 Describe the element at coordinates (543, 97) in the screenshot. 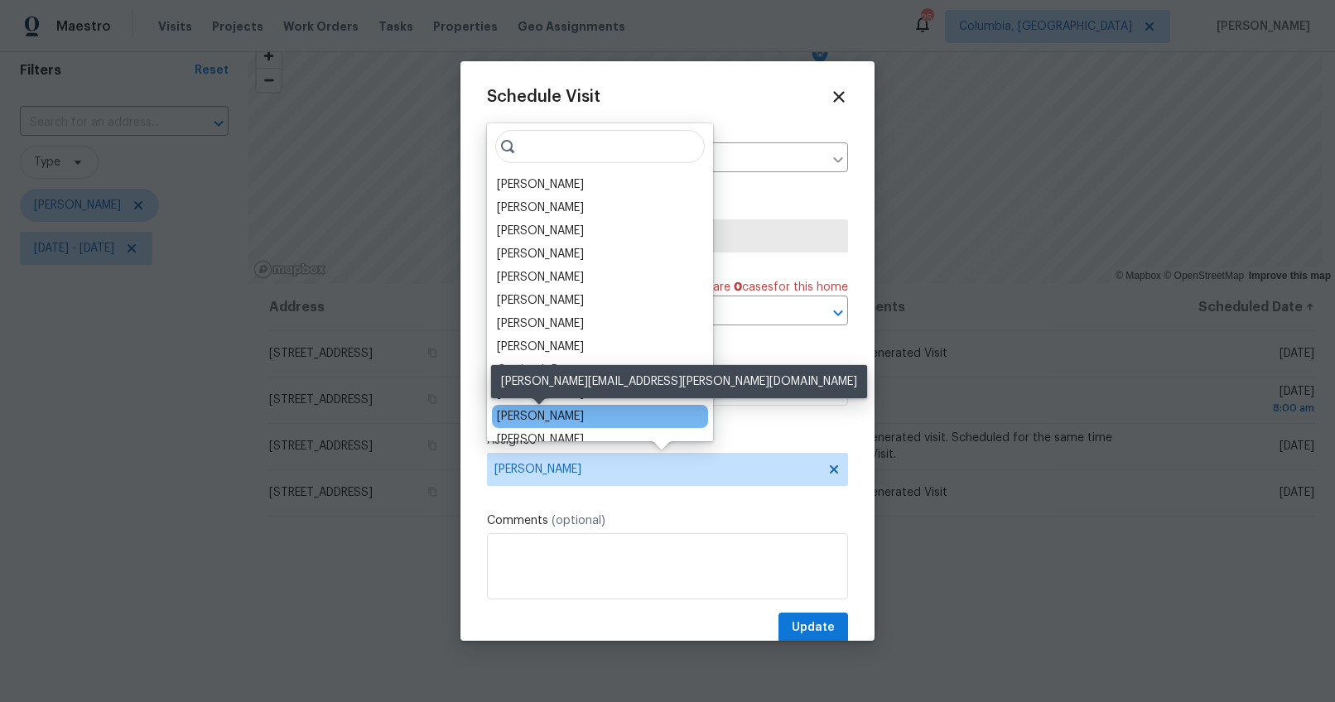

I see `span: Schedule Visit` at that location.